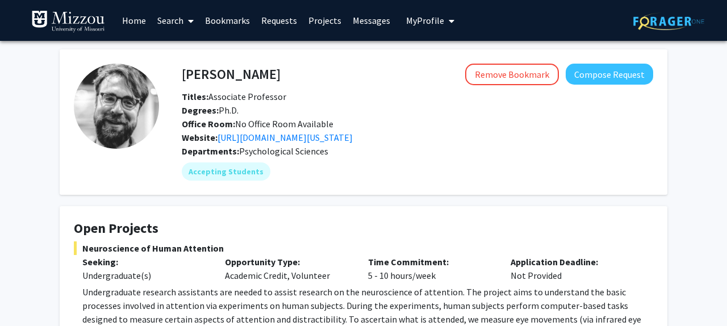  I want to click on a: Search, so click(175, 20).